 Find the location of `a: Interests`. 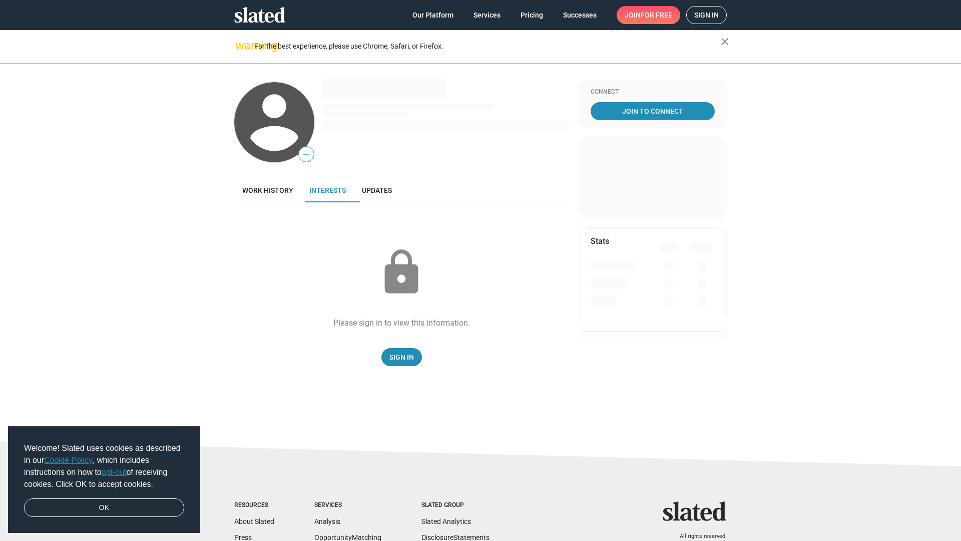

a: Interests is located at coordinates (327, 190).